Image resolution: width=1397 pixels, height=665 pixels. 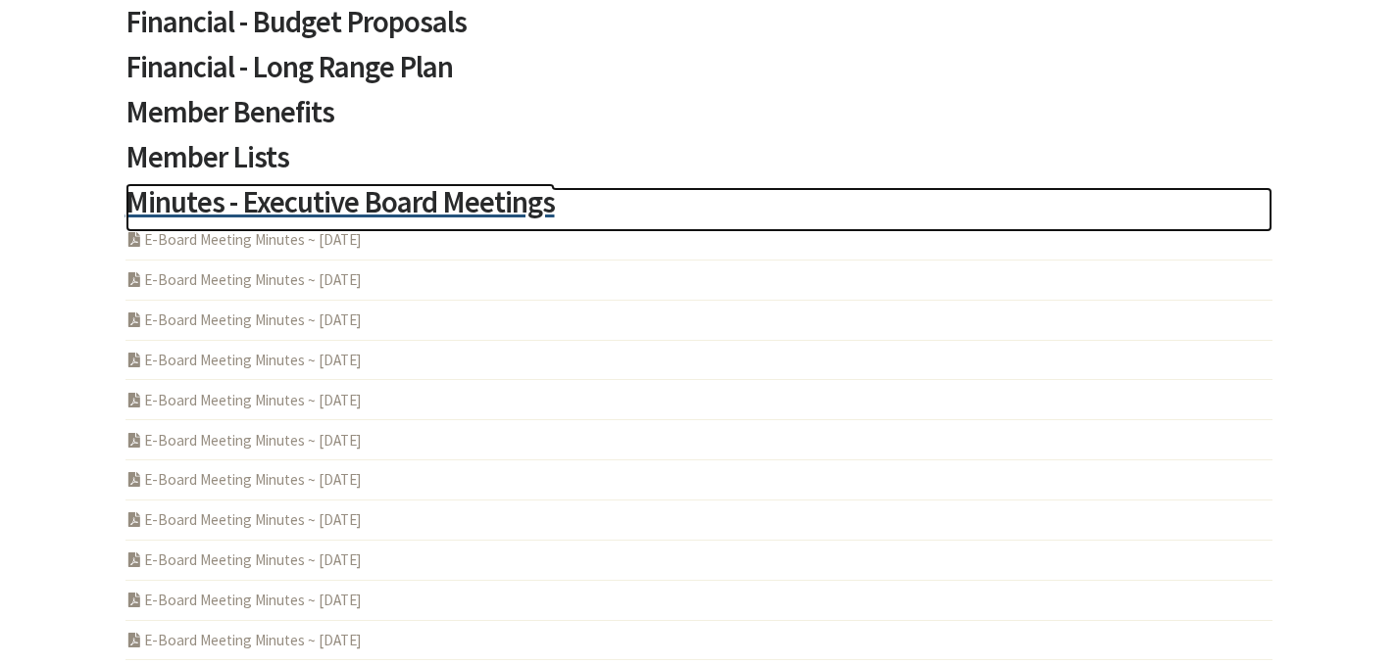 I want to click on a: Financial - Long Range Plan, so click(x=699, y=74).